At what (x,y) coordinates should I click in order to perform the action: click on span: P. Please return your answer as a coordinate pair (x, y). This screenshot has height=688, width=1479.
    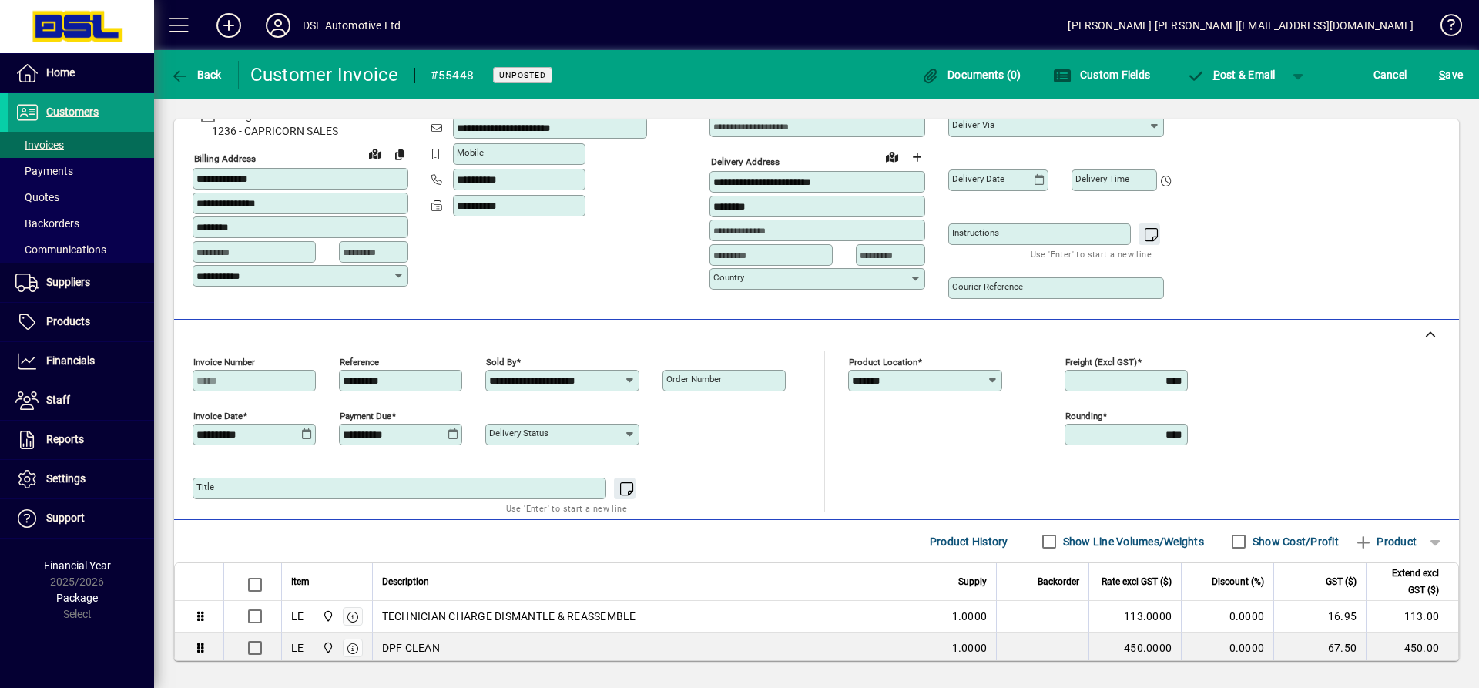
    Looking at the image, I should click on (1217, 75).